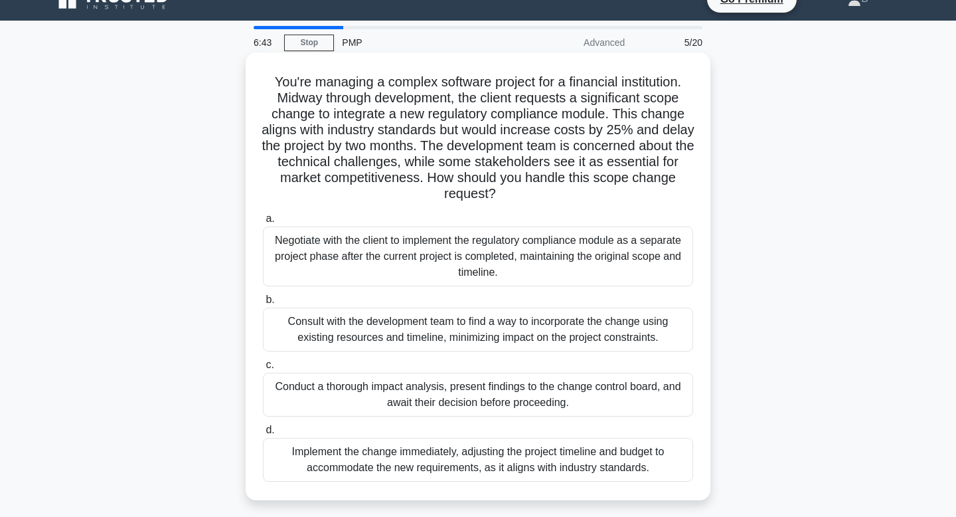  I want to click on span: d., so click(270, 429).